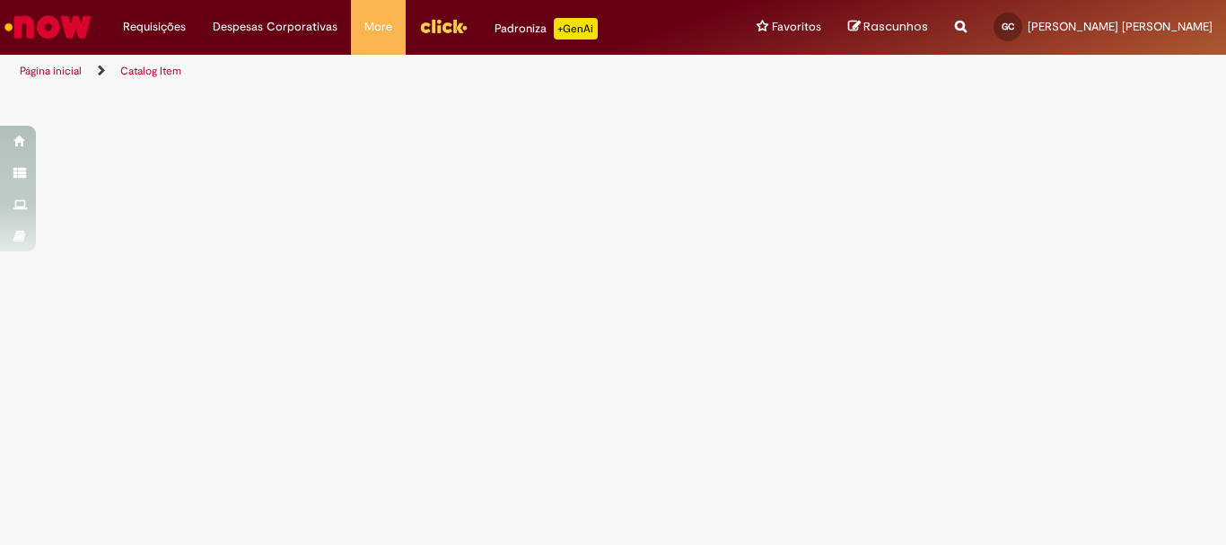 The width and height of the screenshot is (1226, 545). I want to click on span: Rascunhos, so click(896, 26).